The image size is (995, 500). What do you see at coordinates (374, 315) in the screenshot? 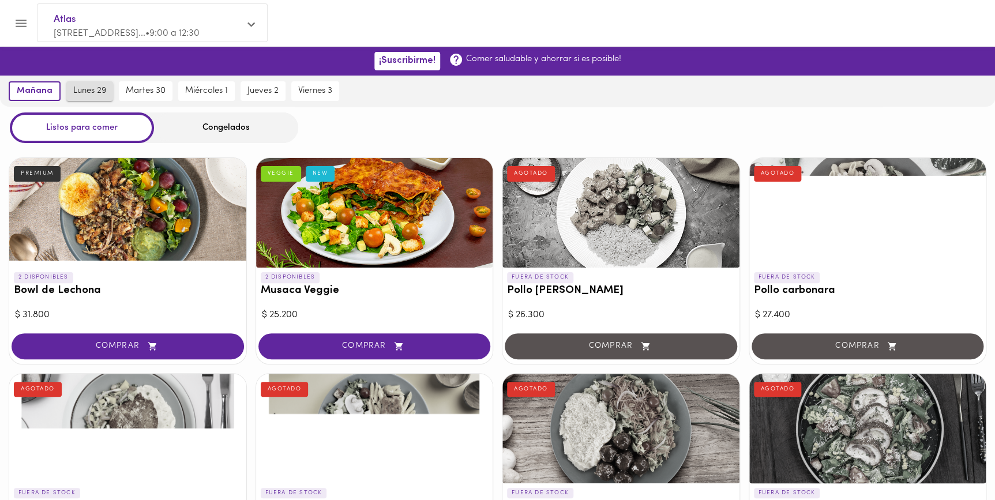
I see `div: $ 25.200` at bounding box center [374, 315].